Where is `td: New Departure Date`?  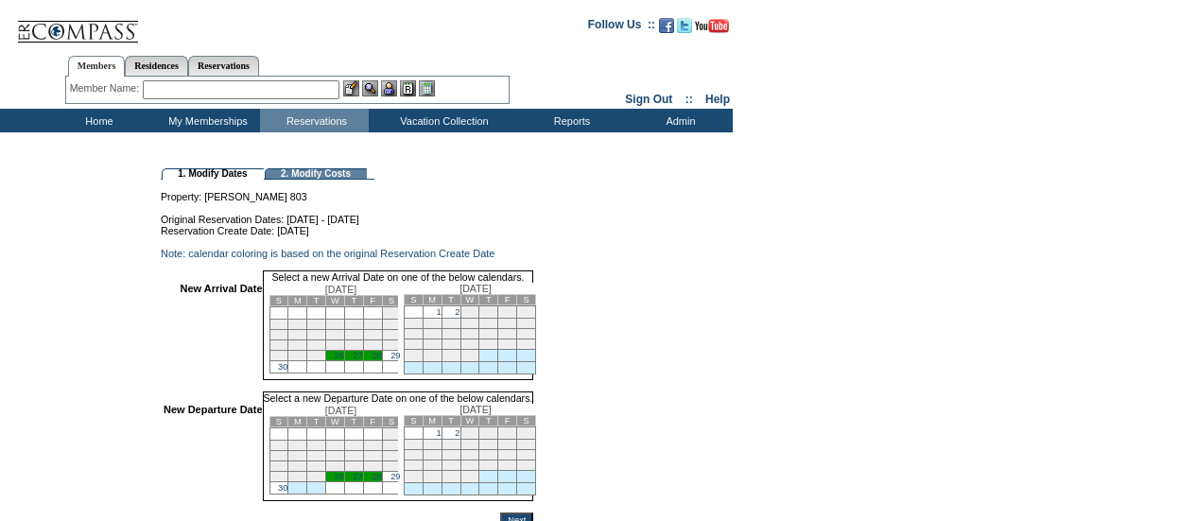 td: New Departure Date is located at coordinates (213, 452).